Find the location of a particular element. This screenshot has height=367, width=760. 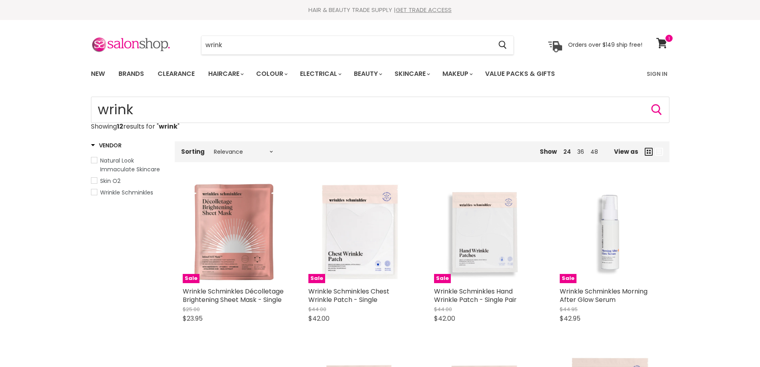

span: Natural Look Immaculate Skincare is located at coordinates (130, 165).